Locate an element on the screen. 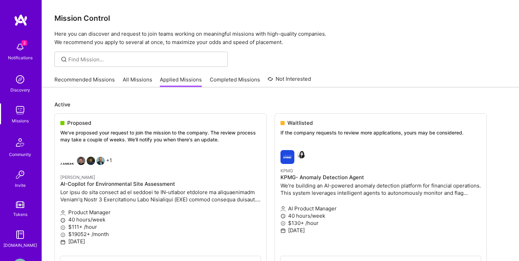  p: $130+ /hour is located at coordinates (381, 223).